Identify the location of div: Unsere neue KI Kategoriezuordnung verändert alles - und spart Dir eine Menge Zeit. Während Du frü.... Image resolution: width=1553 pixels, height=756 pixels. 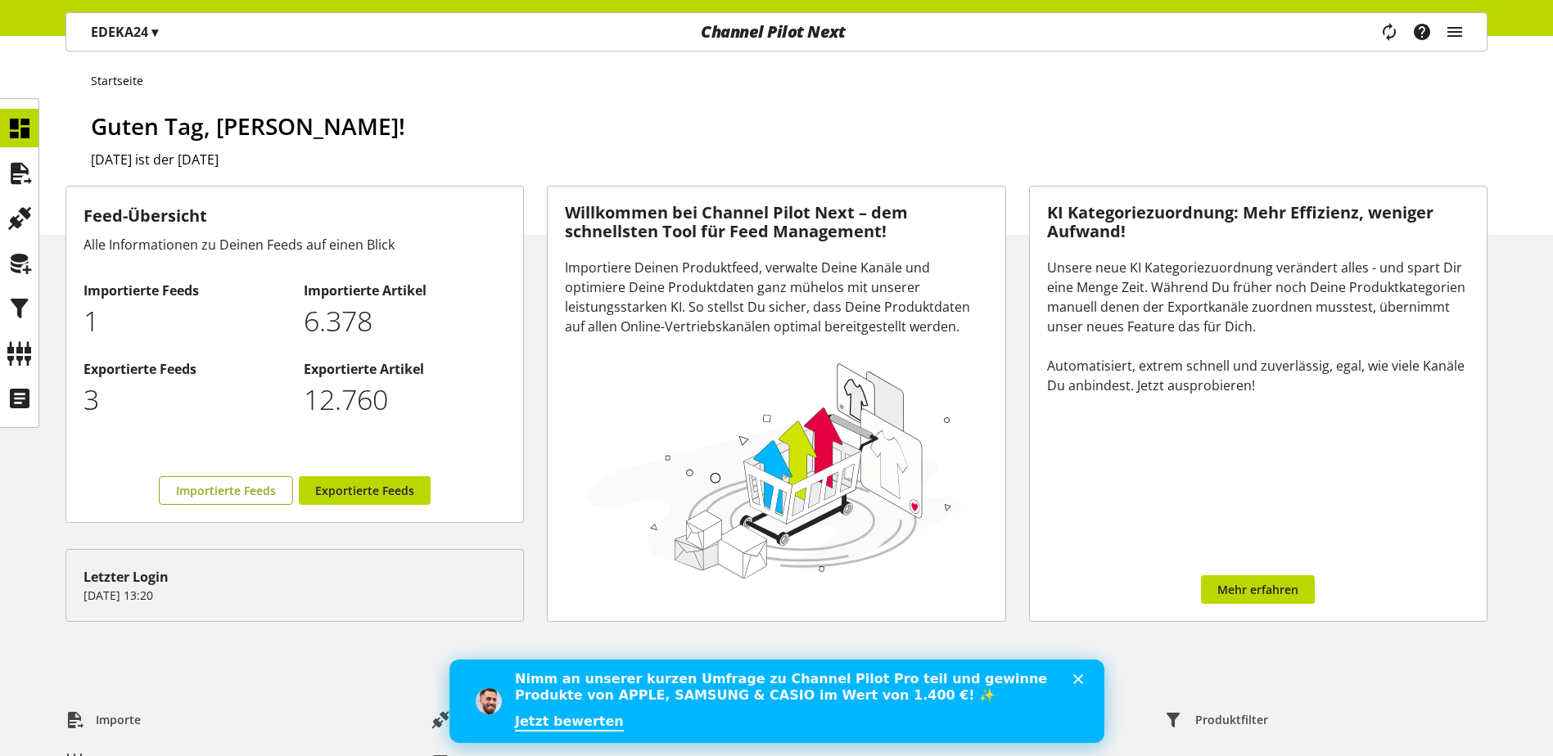
(1258, 327).